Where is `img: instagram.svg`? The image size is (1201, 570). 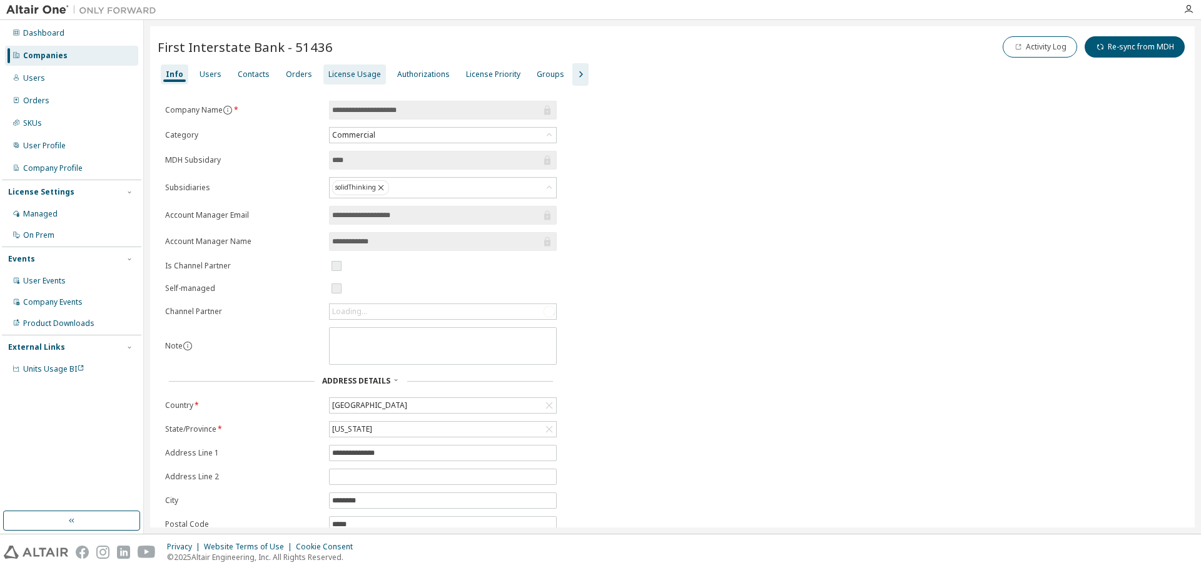 img: instagram.svg is located at coordinates (103, 552).